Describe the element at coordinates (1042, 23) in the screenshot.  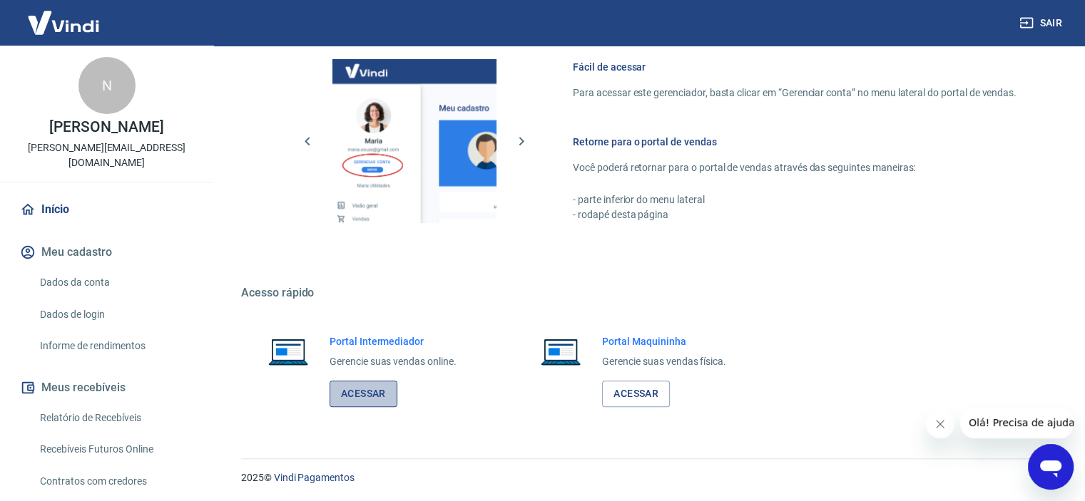
I see `button: Sair` at that location.